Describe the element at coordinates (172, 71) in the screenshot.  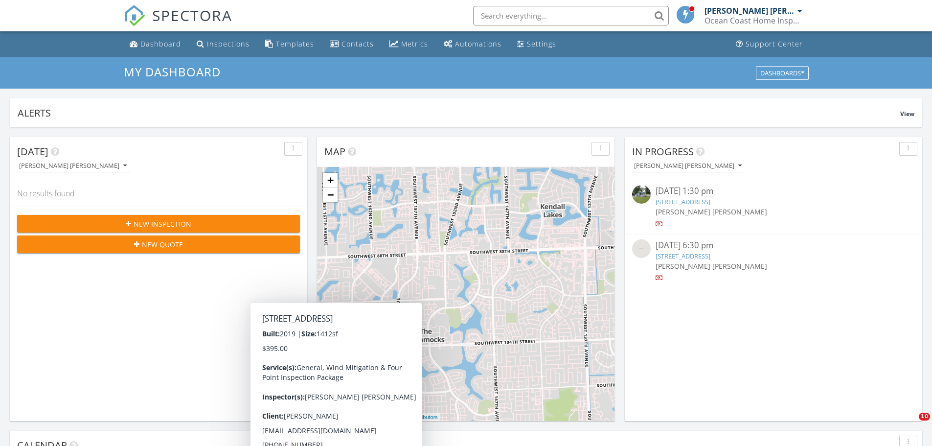
I see `span: My Dashboard` at that location.